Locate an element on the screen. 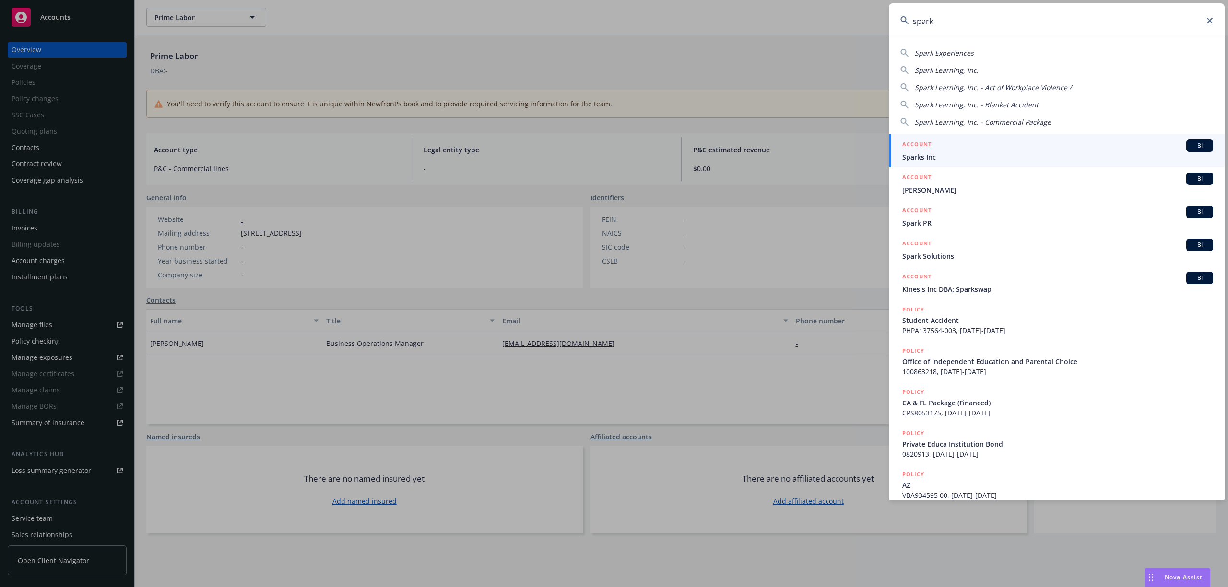 The image size is (1228, 587). span: Spark Solutions is located at coordinates (1057, 256).